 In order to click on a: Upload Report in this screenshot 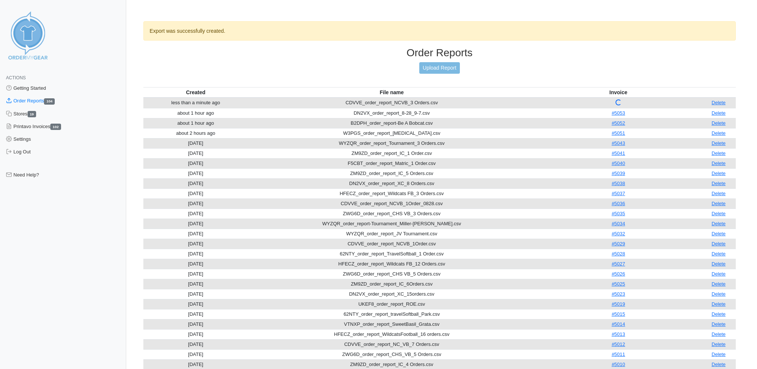, I will do `click(439, 68)`.